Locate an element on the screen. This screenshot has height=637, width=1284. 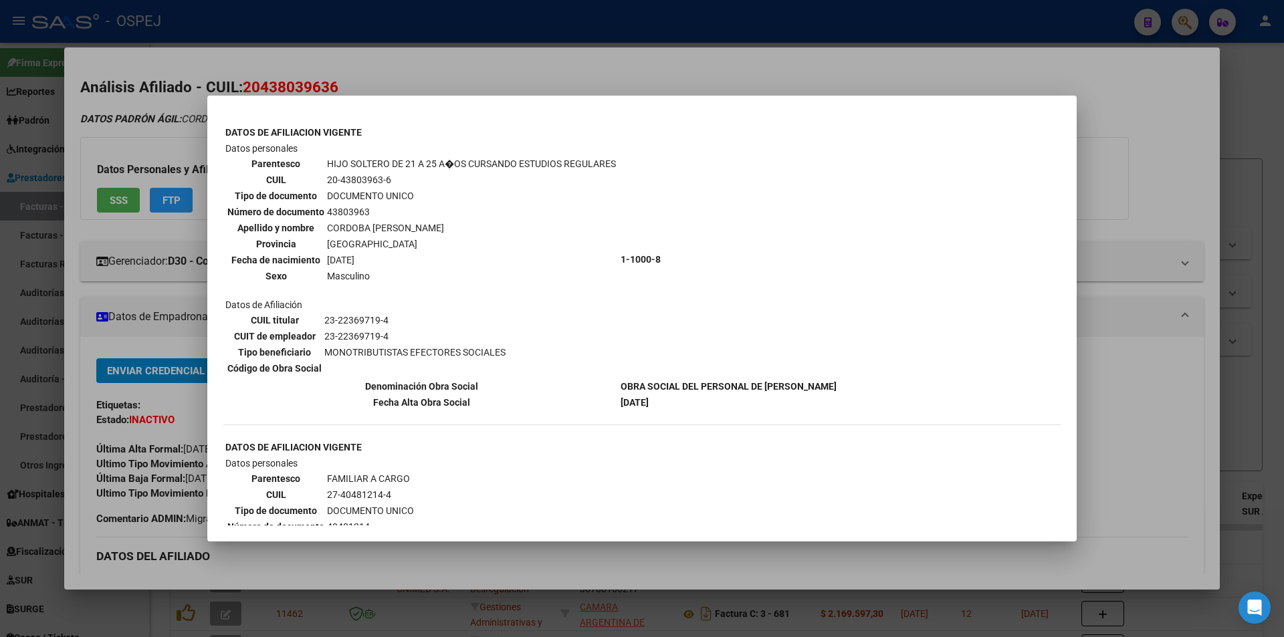
td: HIJO SOLTERO DE 21 A 25 A�OS CURSANDO ESTUDIOS REGULARES is located at coordinates (472, 164).